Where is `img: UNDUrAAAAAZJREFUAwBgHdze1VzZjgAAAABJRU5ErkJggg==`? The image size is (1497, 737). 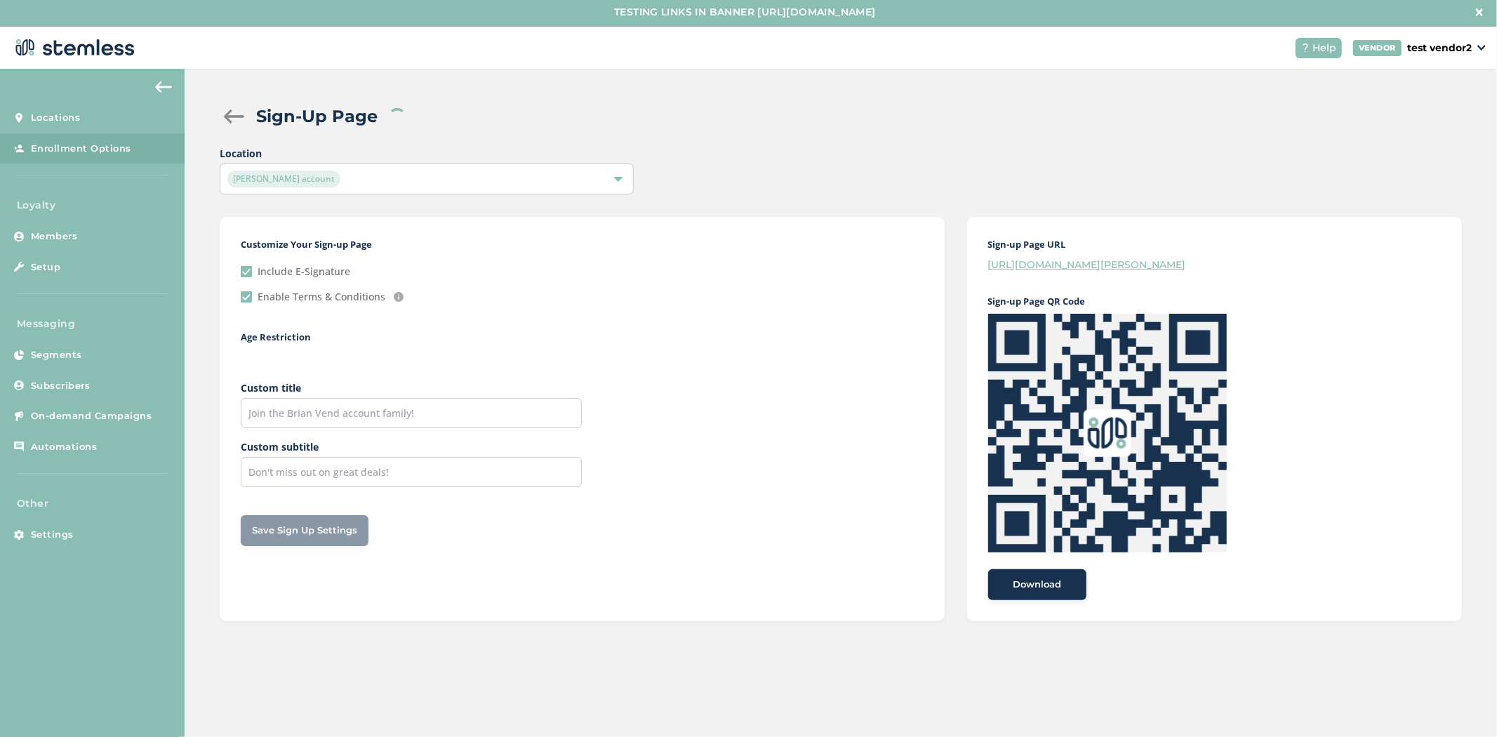 img: UNDUrAAAAAZJREFUAwBgHdze1VzZjgAAAABJRU5ErkJggg== is located at coordinates (1107, 433).